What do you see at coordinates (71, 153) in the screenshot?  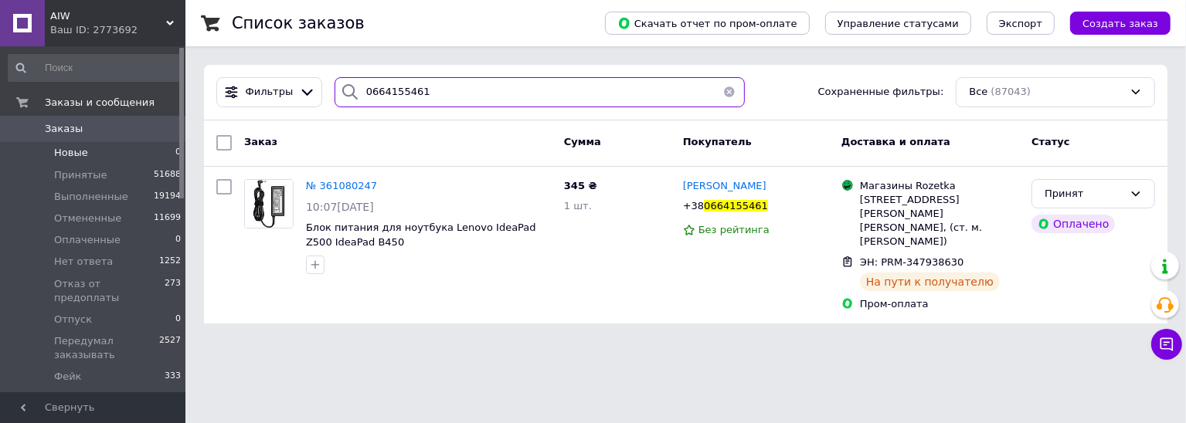 I see `span: Новые` at bounding box center [71, 153].